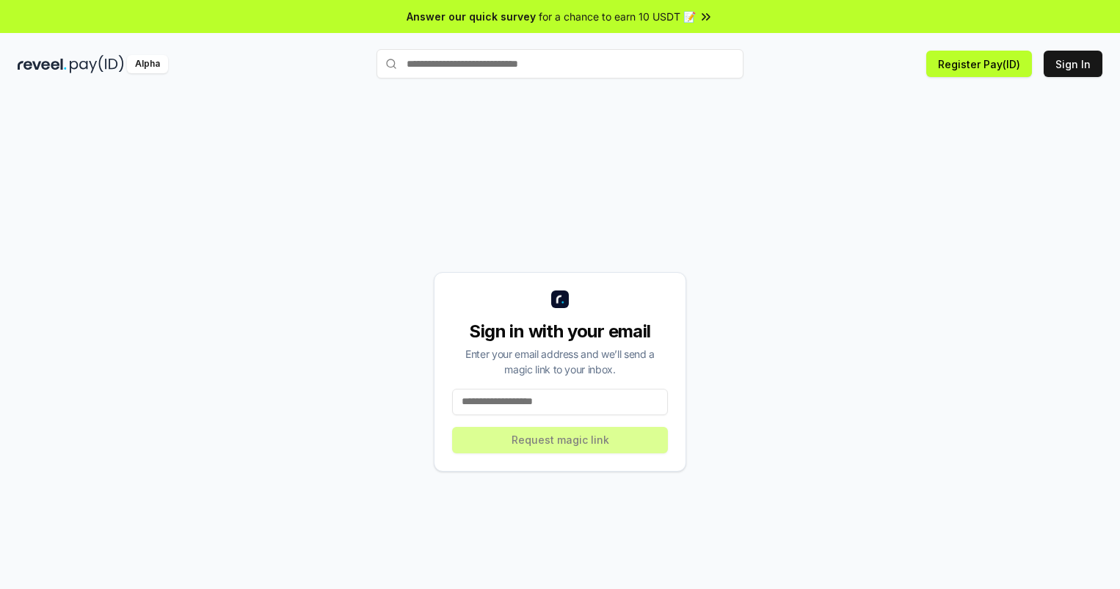 Image resolution: width=1120 pixels, height=589 pixels. I want to click on img: logo_small, so click(560, 299).